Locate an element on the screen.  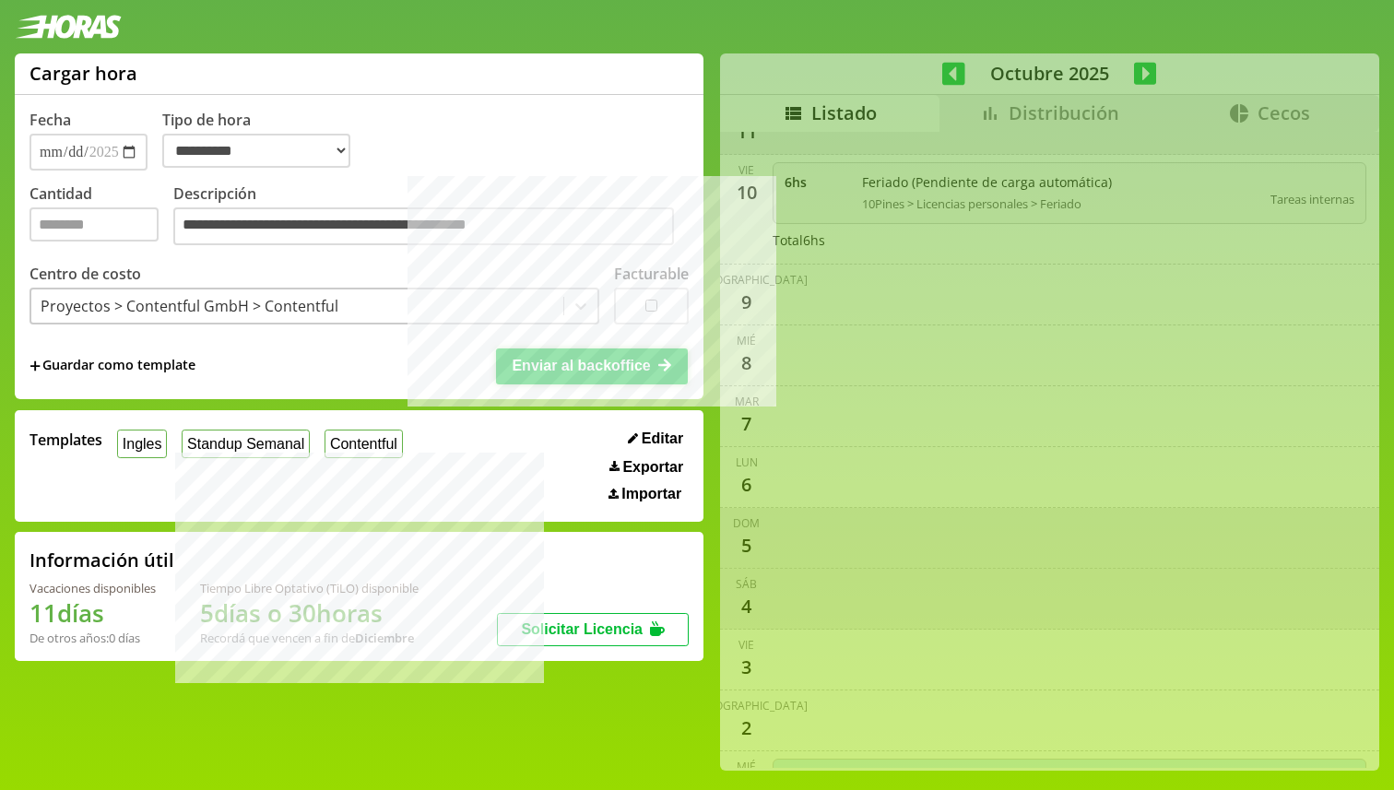
b: Diciembre is located at coordinates (384, 638).